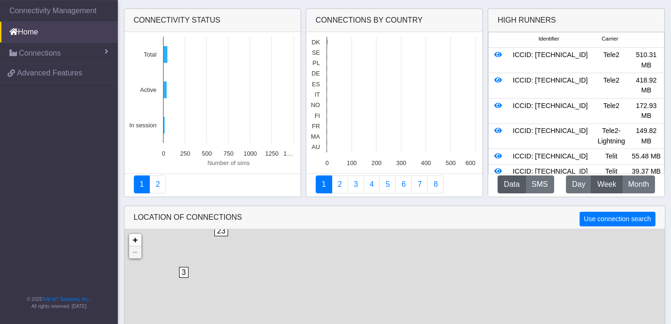  What do you see at coordinates (271, 153) in the screenshot?
I see `text: 1250` at bounding box center [271, 153].